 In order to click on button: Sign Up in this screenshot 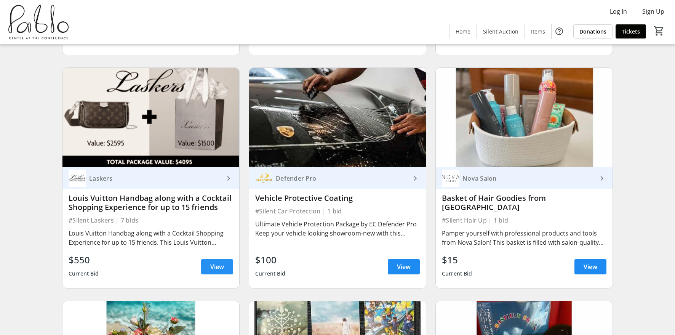, I will do `click(653, 11)`.